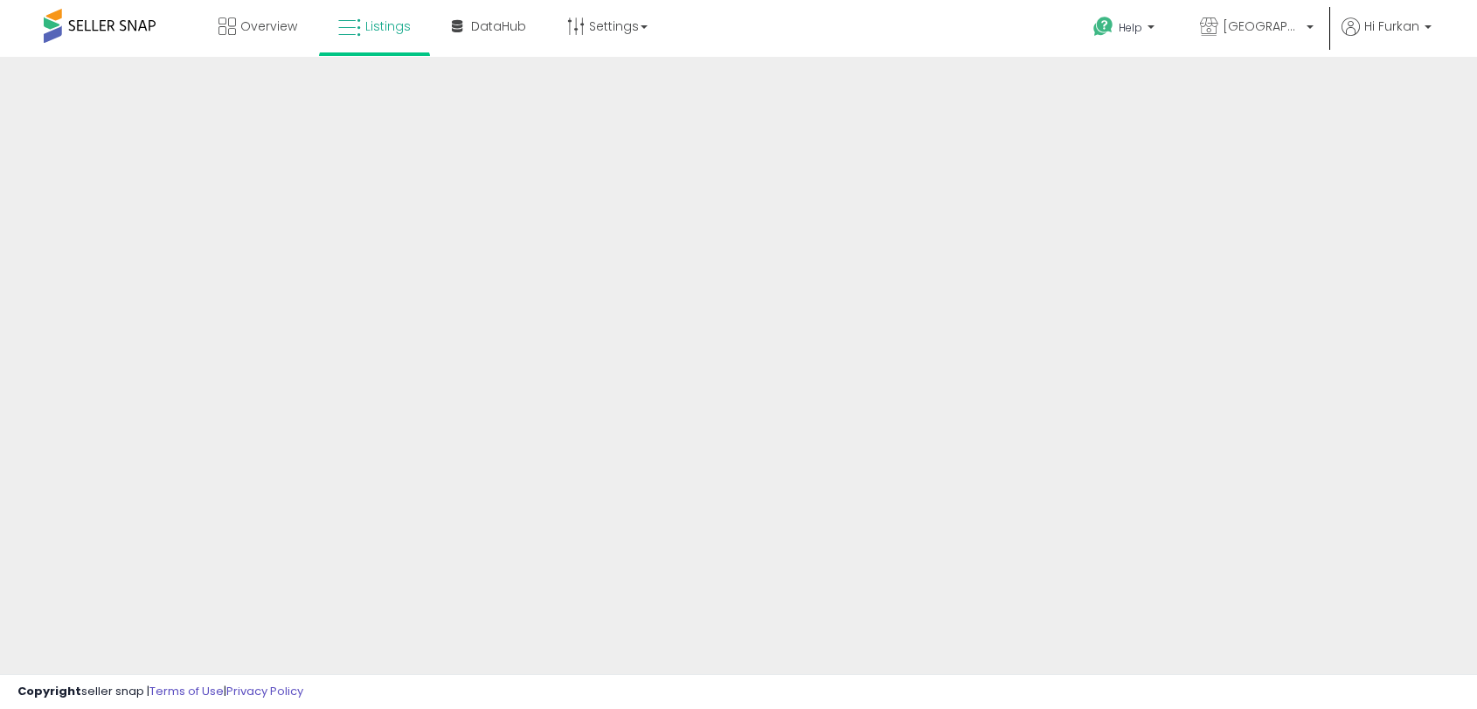 Image resolution: width=1477 pixels, height=709 pixels. I want to click on strong: Copyright, so click(49, 690).